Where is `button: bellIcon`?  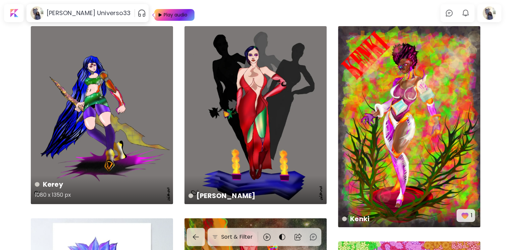 button: bellIcon is located at coordinates (465, 13).